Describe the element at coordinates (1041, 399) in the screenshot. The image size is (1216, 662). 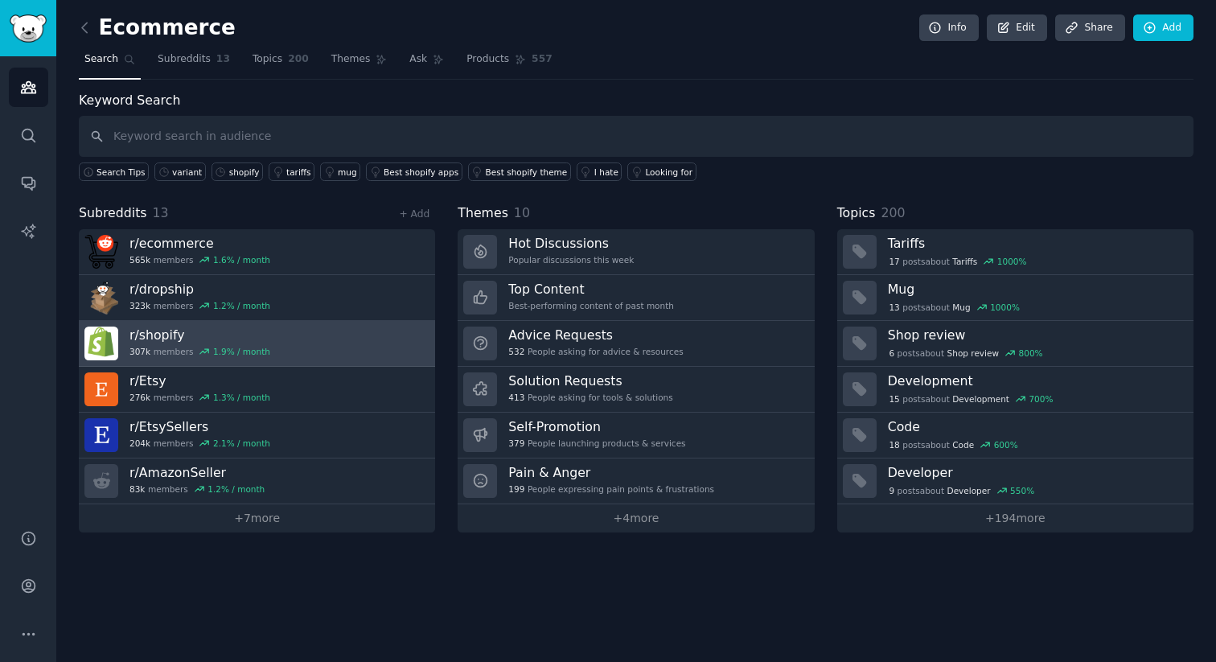
I see `div: 700 %` at that location.